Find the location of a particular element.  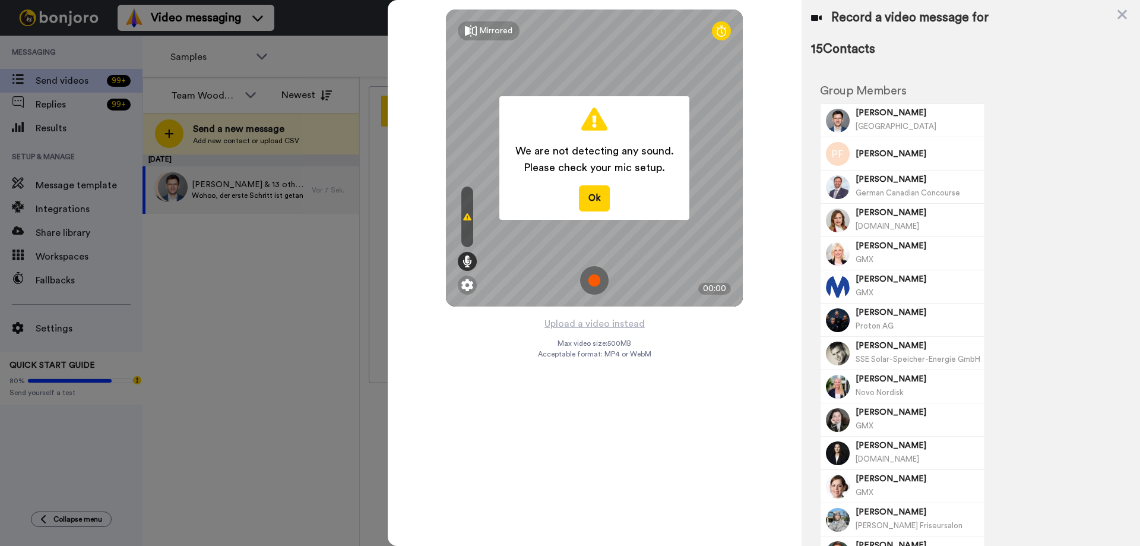

span: Please check your mic setup. is located at coordinates (594, 167).